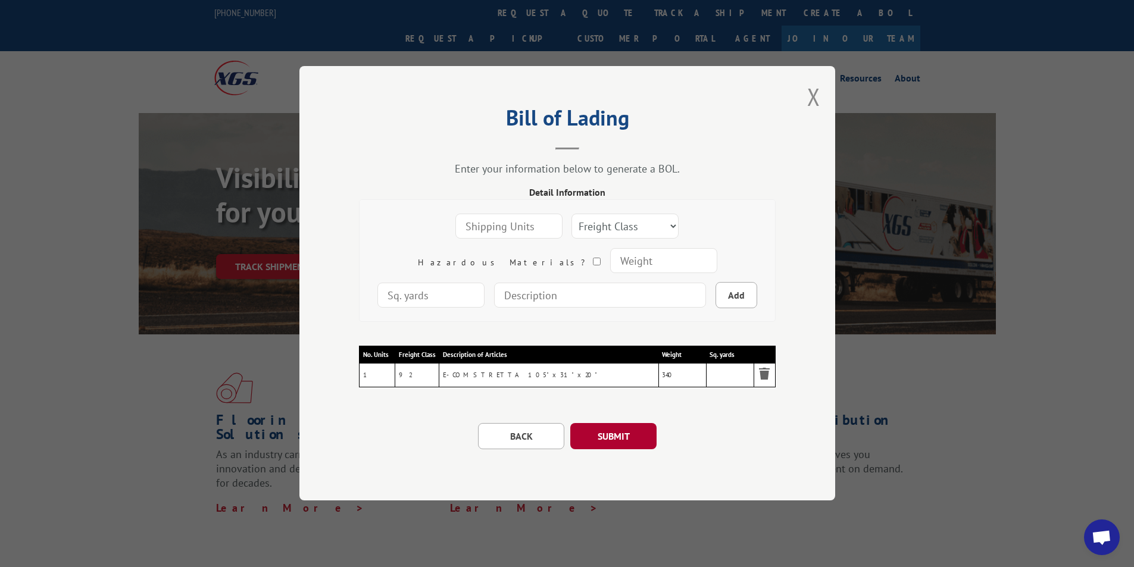  I want to click on th: Freight Class, so click(417, 355).